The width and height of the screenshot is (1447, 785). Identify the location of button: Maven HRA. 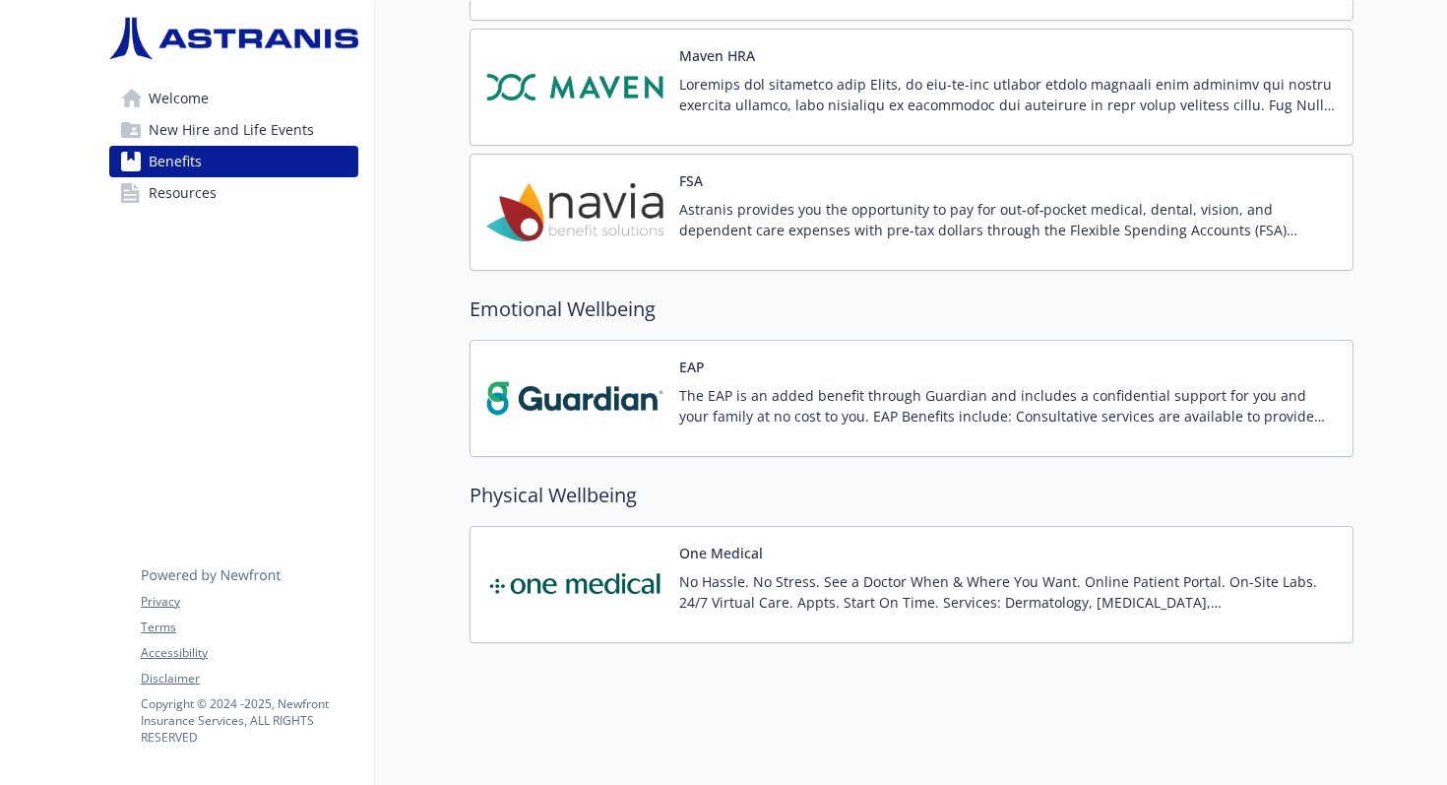
(717, 55).